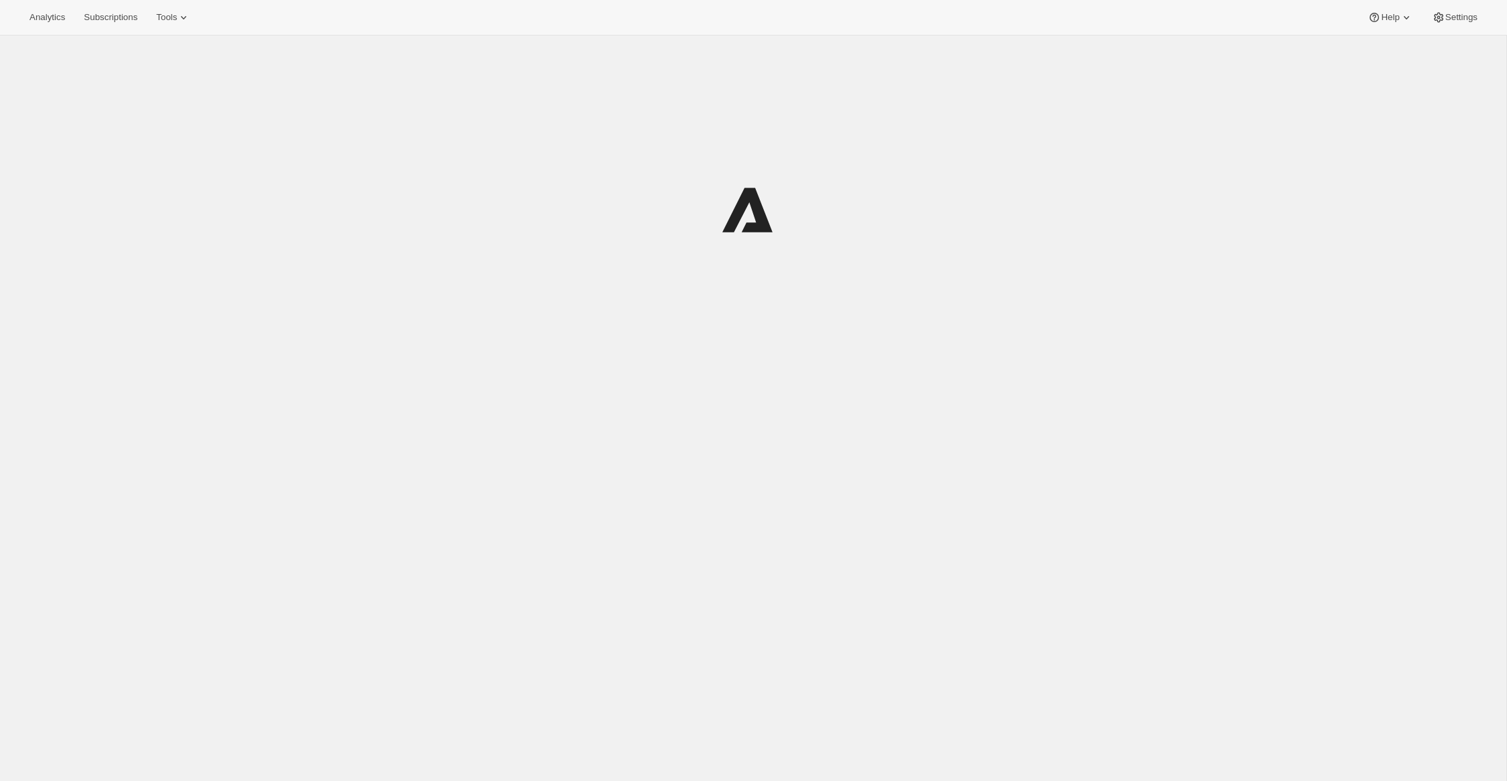  What do you see at coordinates (173, 17) in the screenshot?
I see `button: Tools` at bounding box center [173, 17].